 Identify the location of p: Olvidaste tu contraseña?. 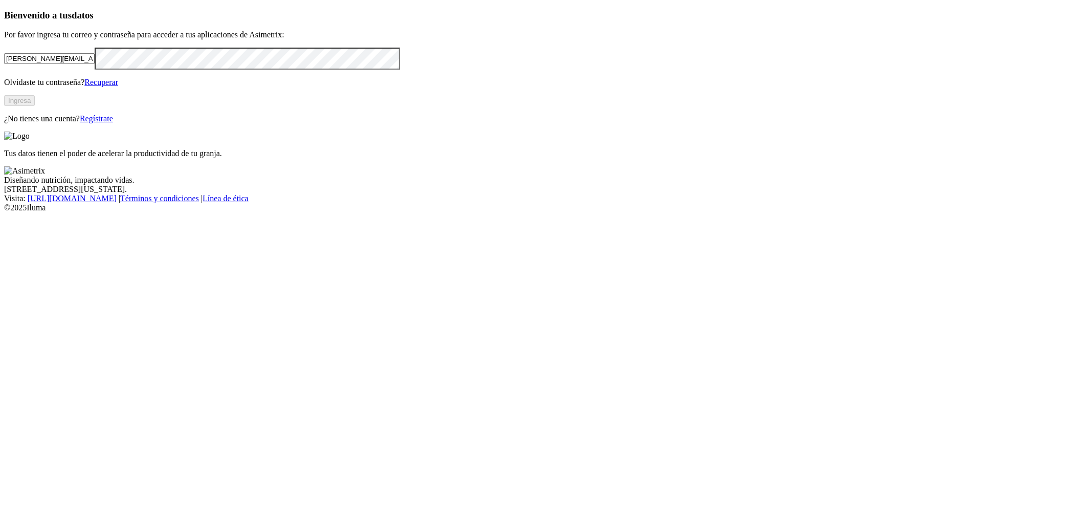
(545, 82).